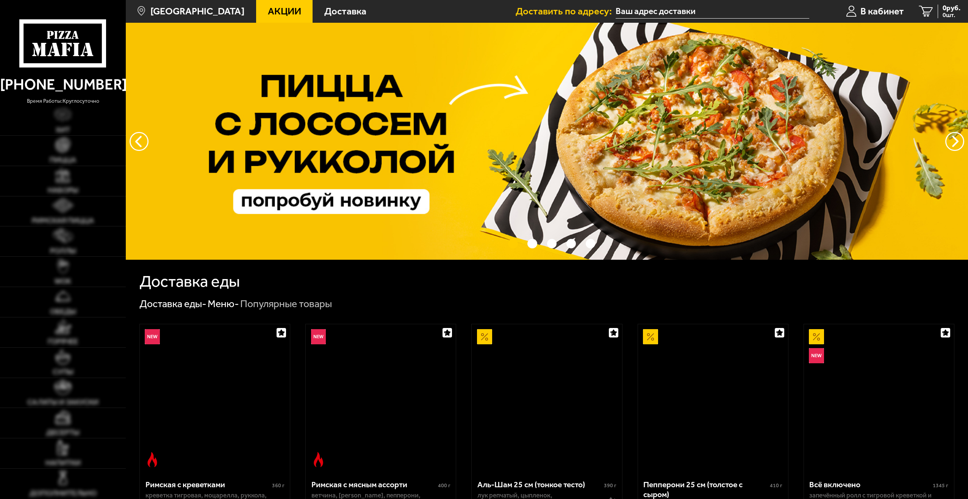 The image size is (968, 499). What do you see at coordinates (706, 489) in the screenshot?
I see `div: Пепперони 25 см (толстое с сыром)` at bounding box center [706, 489].